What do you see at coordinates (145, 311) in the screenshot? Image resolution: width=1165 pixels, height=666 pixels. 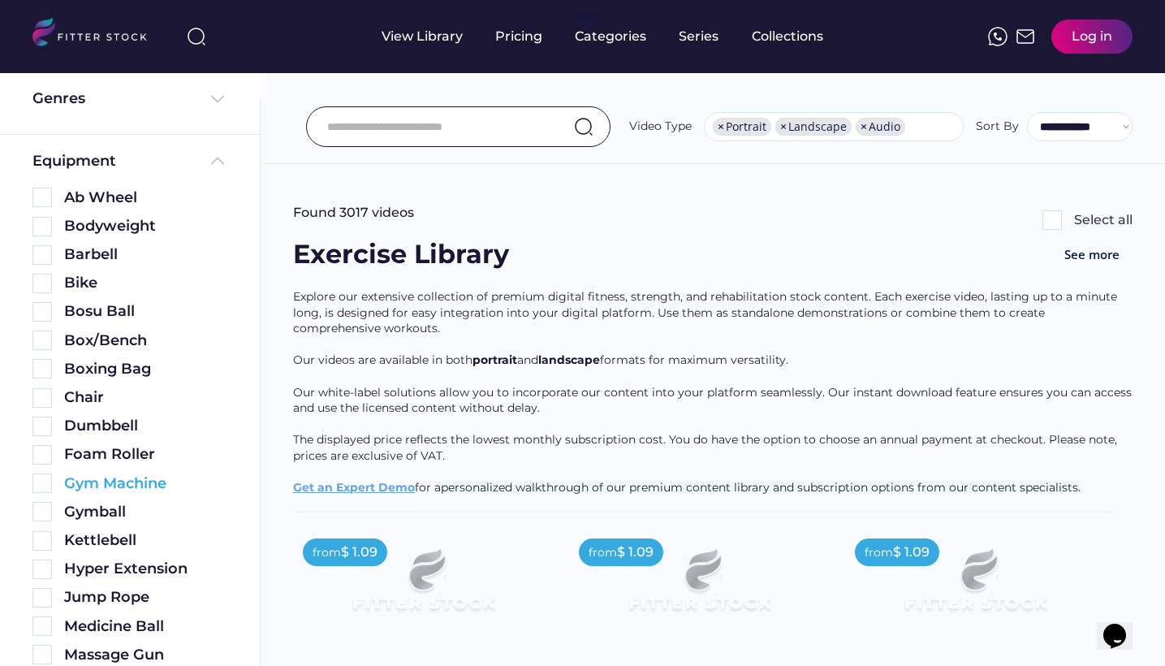 I see `div: Bosu Ball` at bounding box center [145, 311].